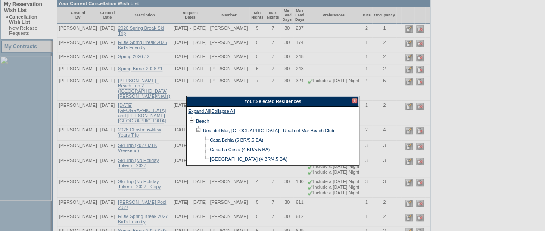 Image resolution: width=545 pixels, height=231 pixels. Describe the element at coordinates (223, 112) in the screenshot. I see `a: Collapse All` at that location.